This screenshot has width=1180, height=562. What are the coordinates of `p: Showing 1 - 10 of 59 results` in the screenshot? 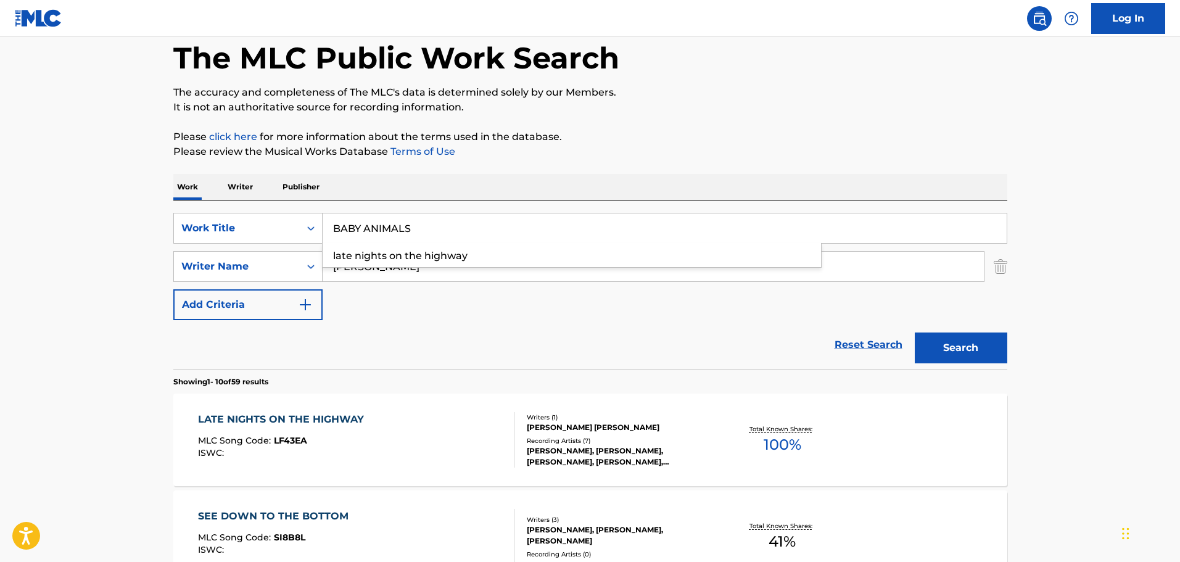 It's located at (221, 382).